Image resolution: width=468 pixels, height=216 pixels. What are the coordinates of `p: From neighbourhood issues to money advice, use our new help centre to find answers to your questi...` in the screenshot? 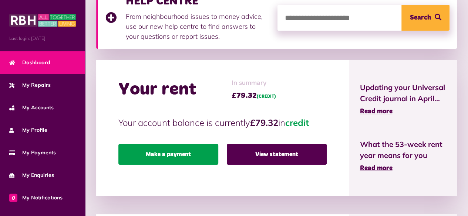 It's located at (198, 26).